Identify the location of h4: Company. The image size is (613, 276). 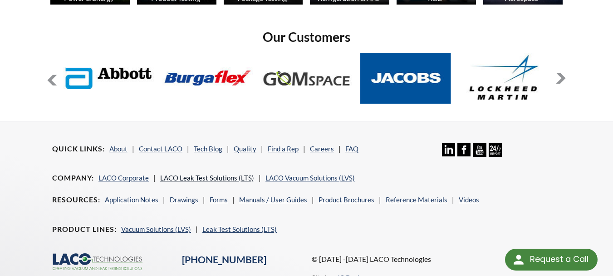
(73, 178).